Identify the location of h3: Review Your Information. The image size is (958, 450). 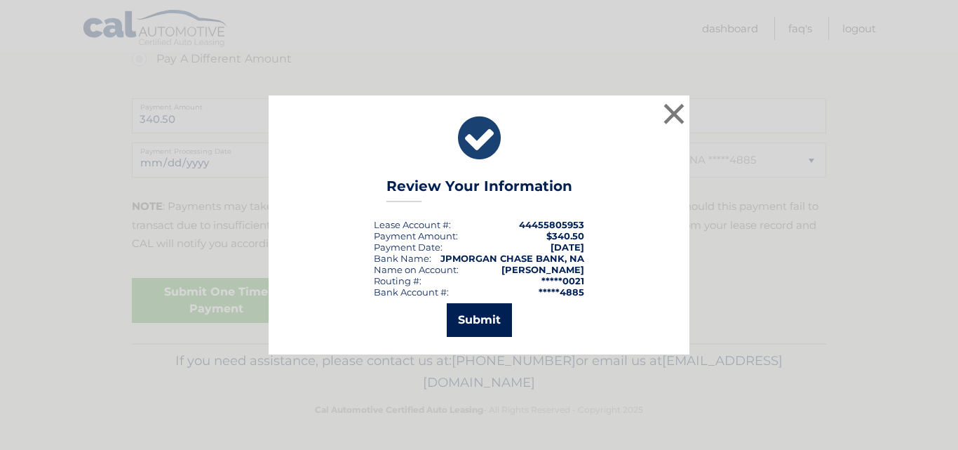
(479, 189).